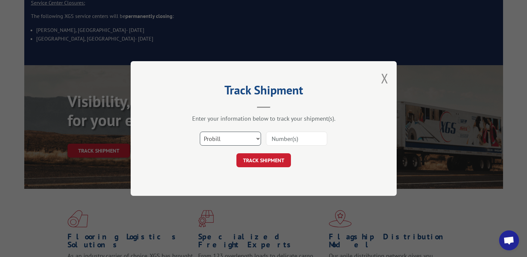 This screenshot has width=527, height=257. I want to click on a: Open chat, so click(509, 241).